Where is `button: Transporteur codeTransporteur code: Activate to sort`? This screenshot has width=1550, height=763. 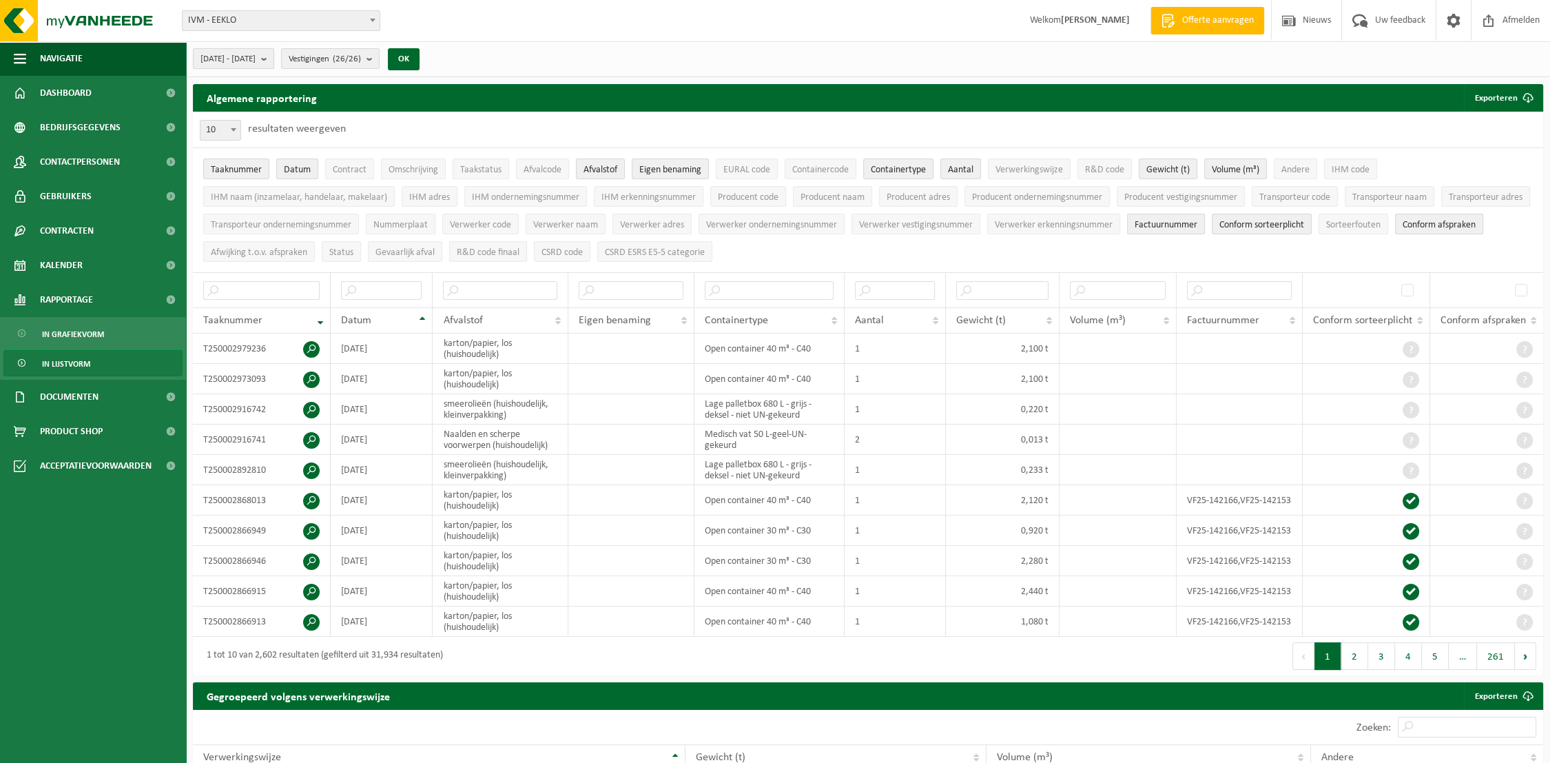
button: Transporteur codeTransporteur code: Activate to sort is located at coordinates (1295, 196).